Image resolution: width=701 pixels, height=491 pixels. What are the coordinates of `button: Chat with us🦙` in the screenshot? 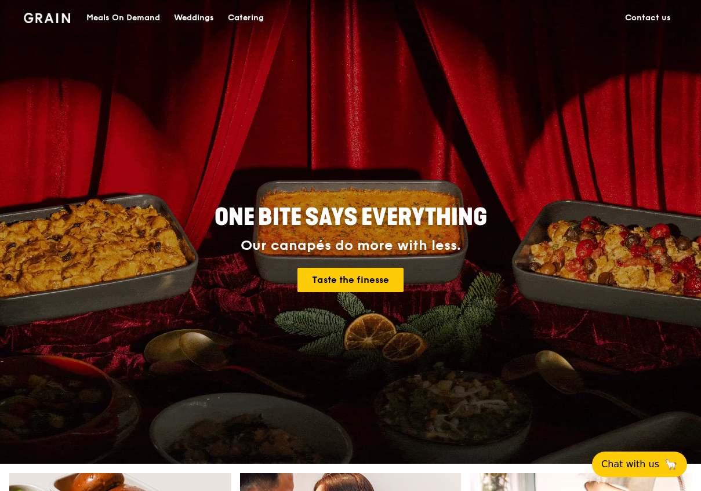 It's located at (640, 465).